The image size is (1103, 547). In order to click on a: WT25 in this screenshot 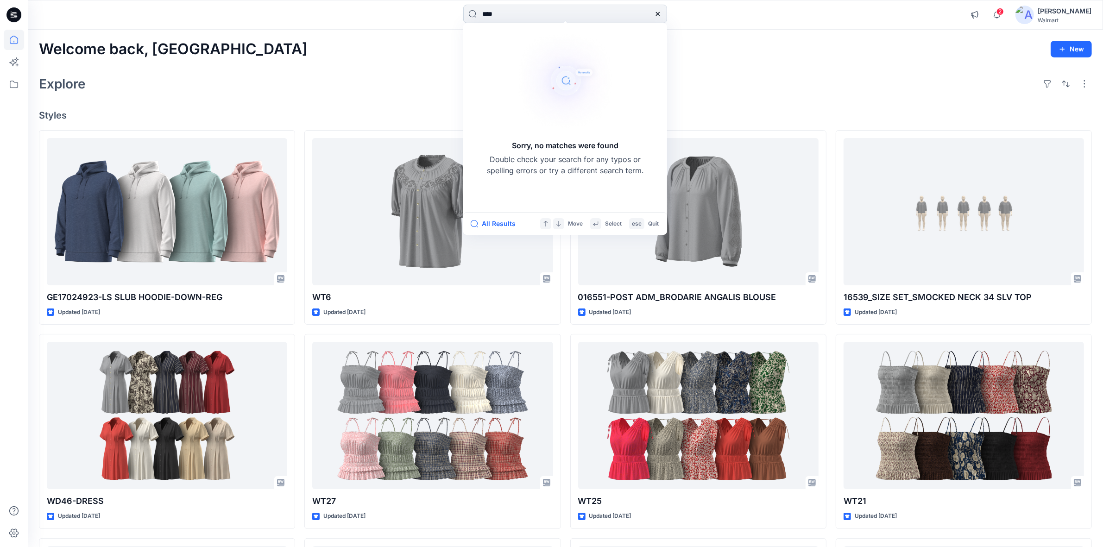, I will do `click(698, 415)`.